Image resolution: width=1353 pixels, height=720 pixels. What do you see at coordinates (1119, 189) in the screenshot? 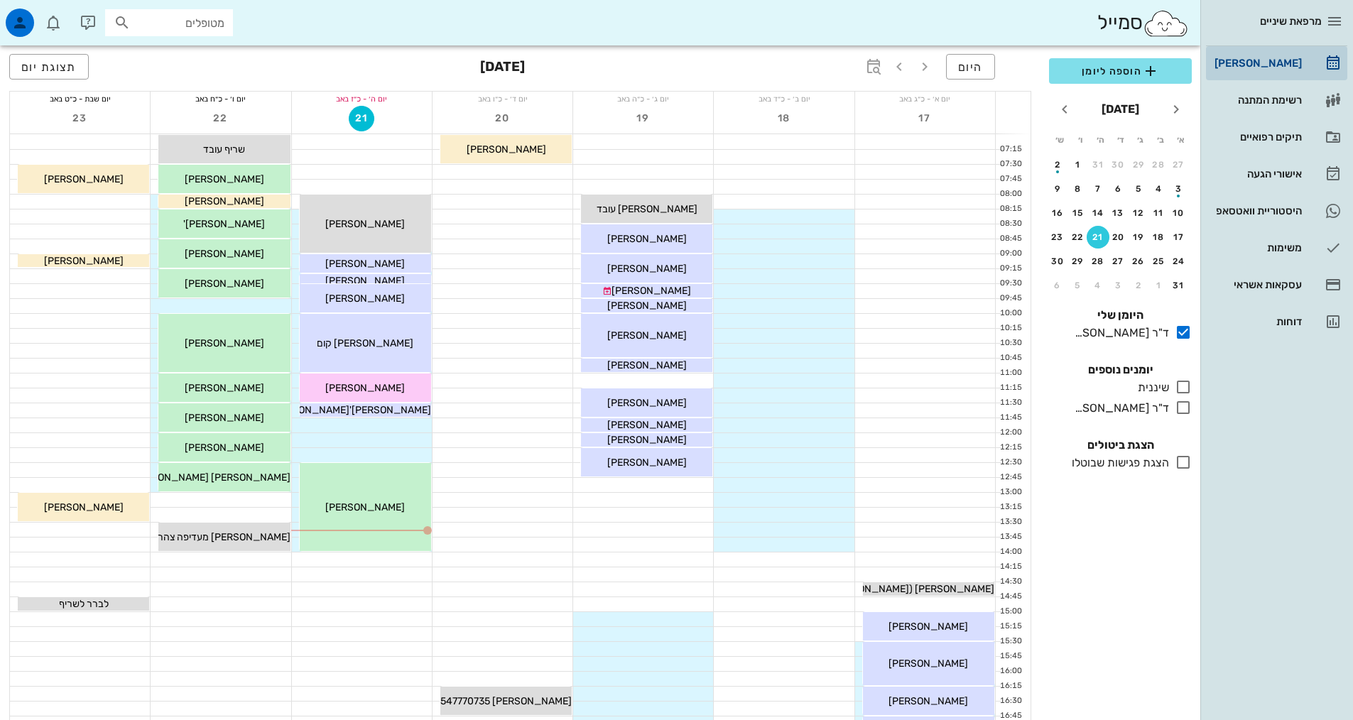
I see `div: 6` at bounding box center [1119, 189].